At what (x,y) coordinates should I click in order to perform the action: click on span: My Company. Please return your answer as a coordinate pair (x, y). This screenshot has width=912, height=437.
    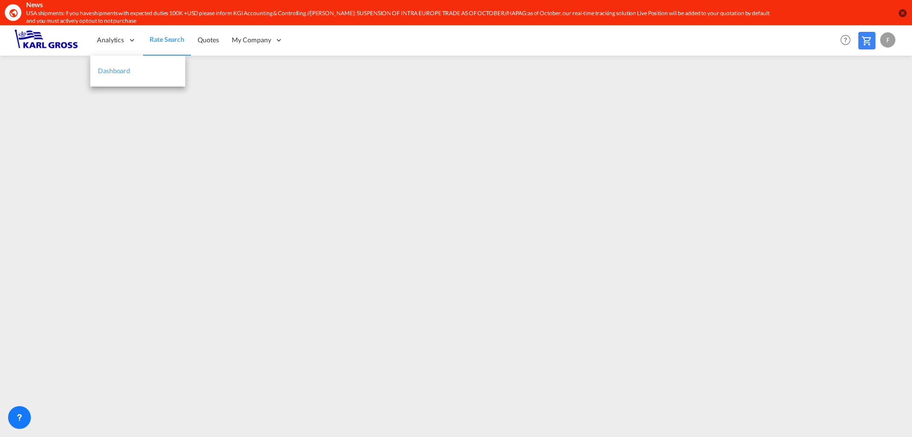
    Looking at the image, I should click on (251, 40).